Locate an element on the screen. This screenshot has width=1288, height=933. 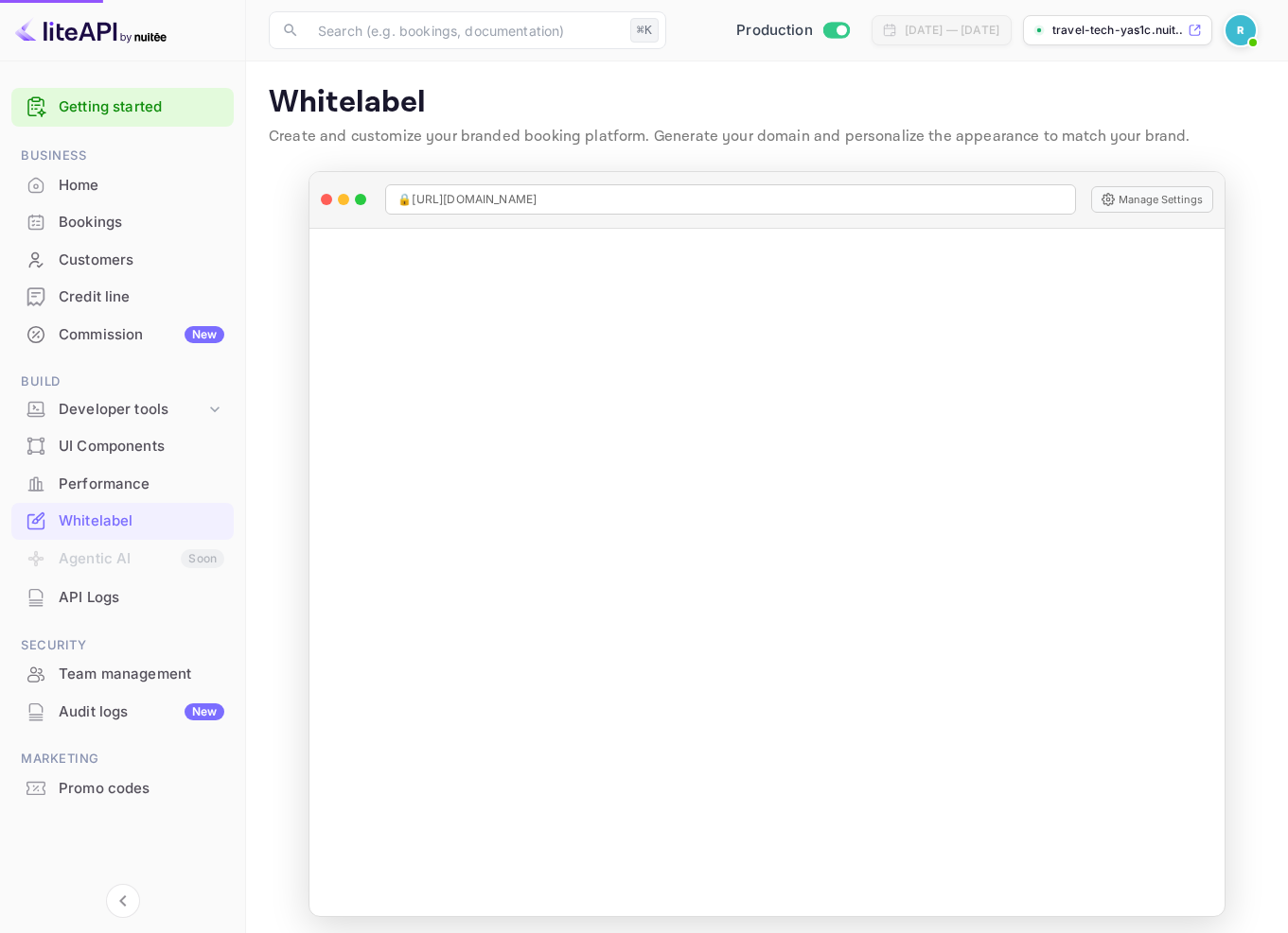
p: Whitelabel is located at coordinates (766, 103).